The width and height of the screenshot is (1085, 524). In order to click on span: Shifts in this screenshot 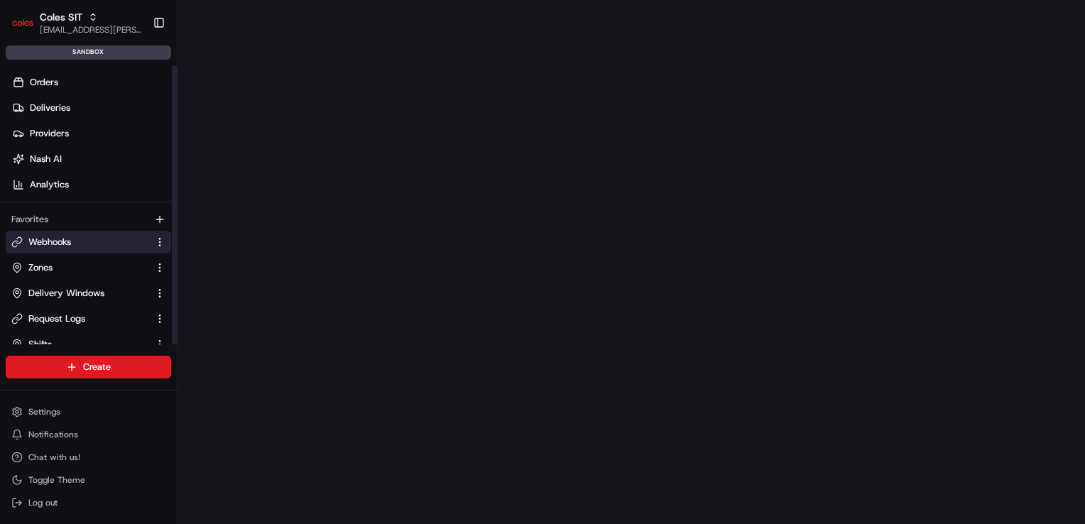, I will do `click(40, 344)`.